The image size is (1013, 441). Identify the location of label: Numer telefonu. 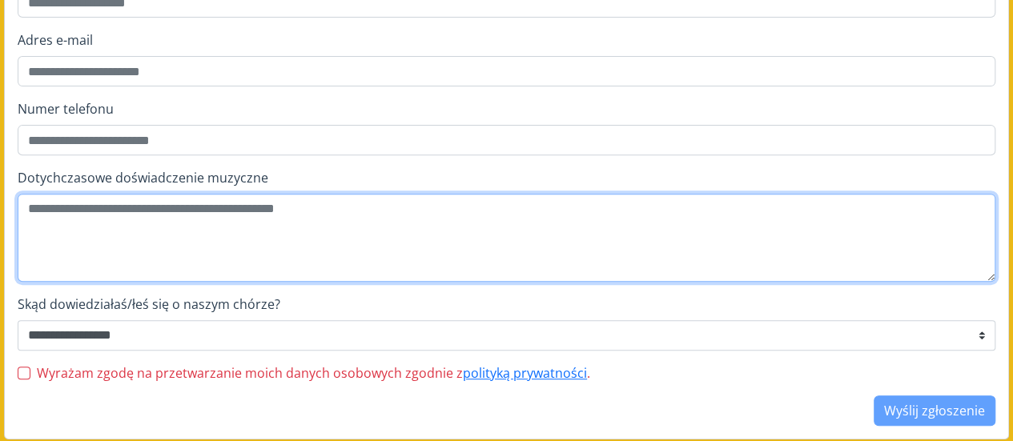
(506, 109).